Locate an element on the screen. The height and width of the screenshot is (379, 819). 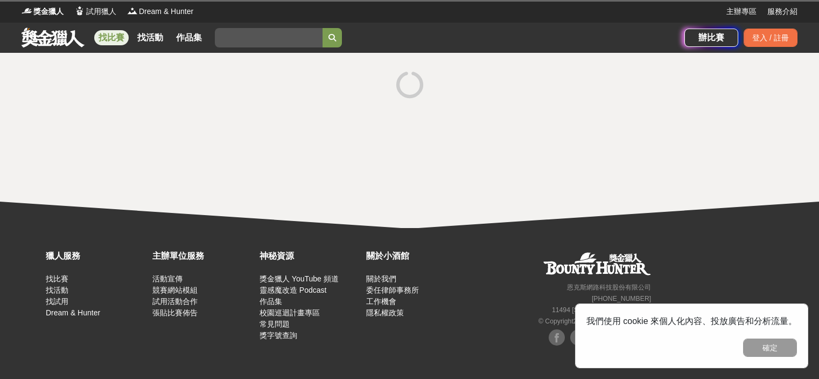
small: © Copyright 2025 . All Rights Reserved. is located at coordinates (594, 321).